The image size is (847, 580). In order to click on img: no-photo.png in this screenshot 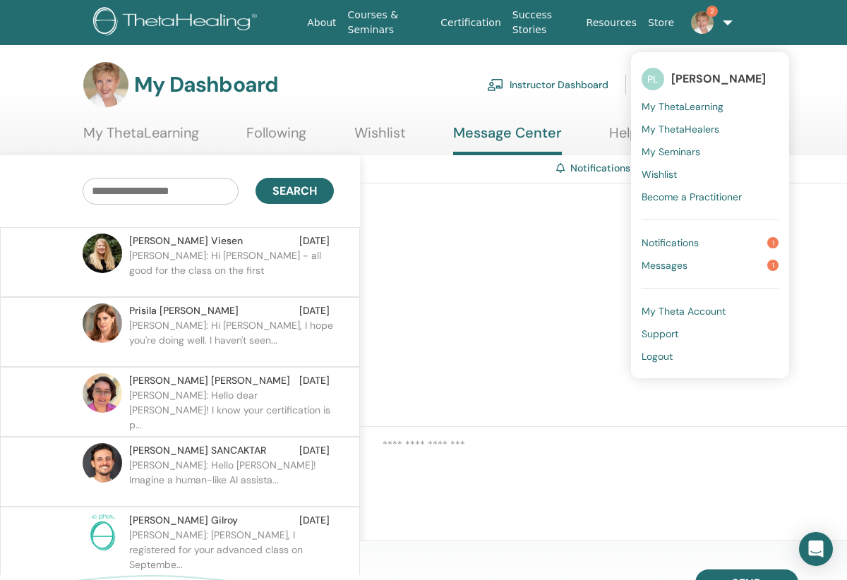, I will do `click(102, 533)`.